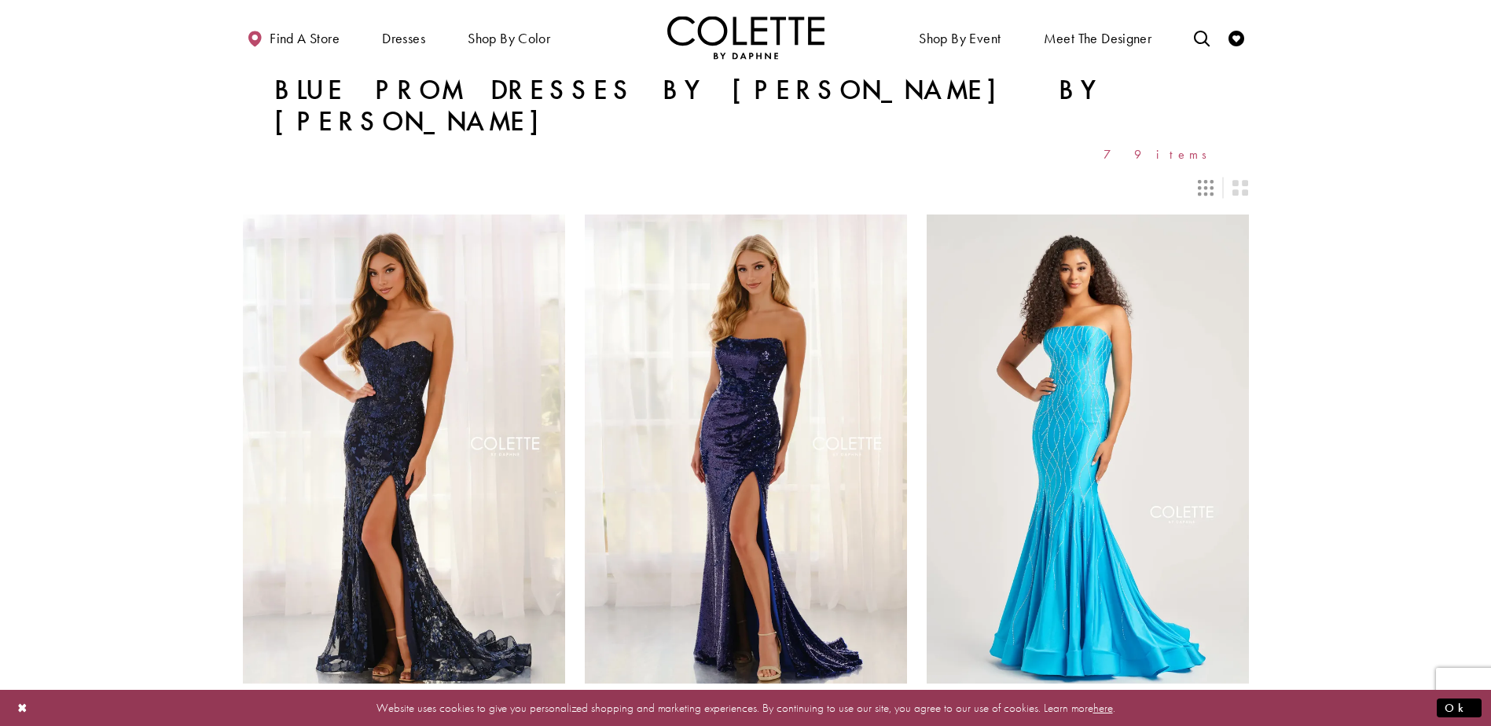 This screenshot has width=1491, height=726. Describe the element at coordinates (746, 188) in the screenshot. I see `div: Layout Controls` at that location.